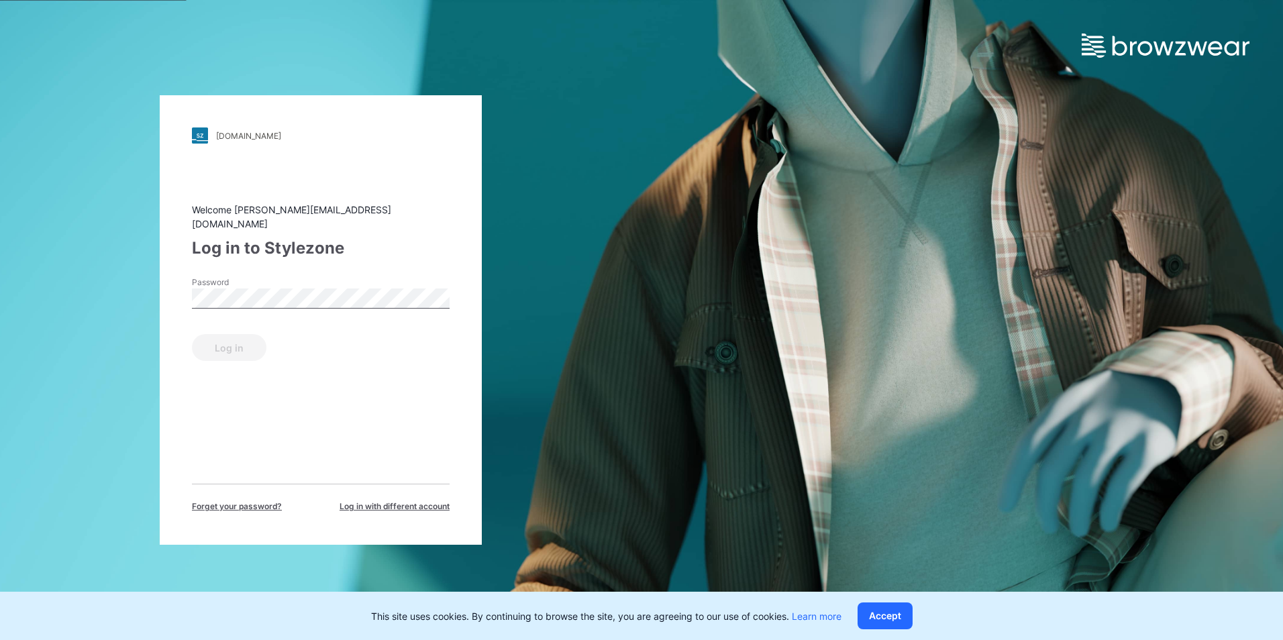  Describe the element at coordinates (200, 136) in the screenshot. I see `img: stylezone-logo.562084cfcfab977791bfbf7441f1a819.svg` at that location.